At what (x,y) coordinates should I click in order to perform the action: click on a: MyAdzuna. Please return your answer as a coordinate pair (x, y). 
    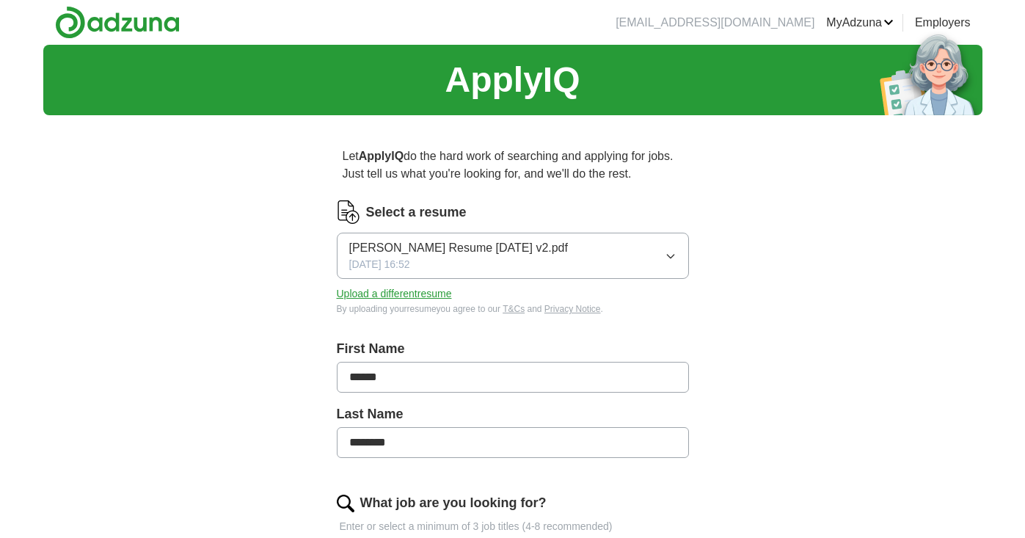
    Looking at the image, I should click on (860, 23).